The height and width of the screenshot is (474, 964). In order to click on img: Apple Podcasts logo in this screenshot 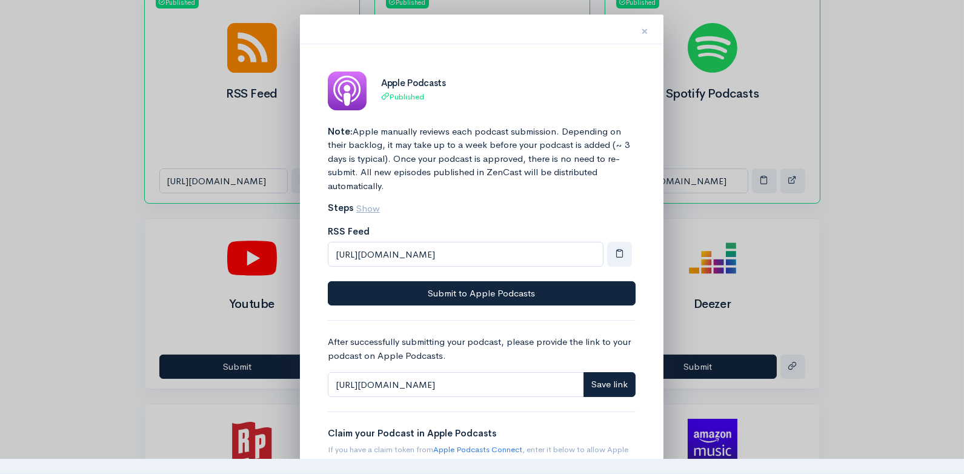, I will do `click(347, 91)`.